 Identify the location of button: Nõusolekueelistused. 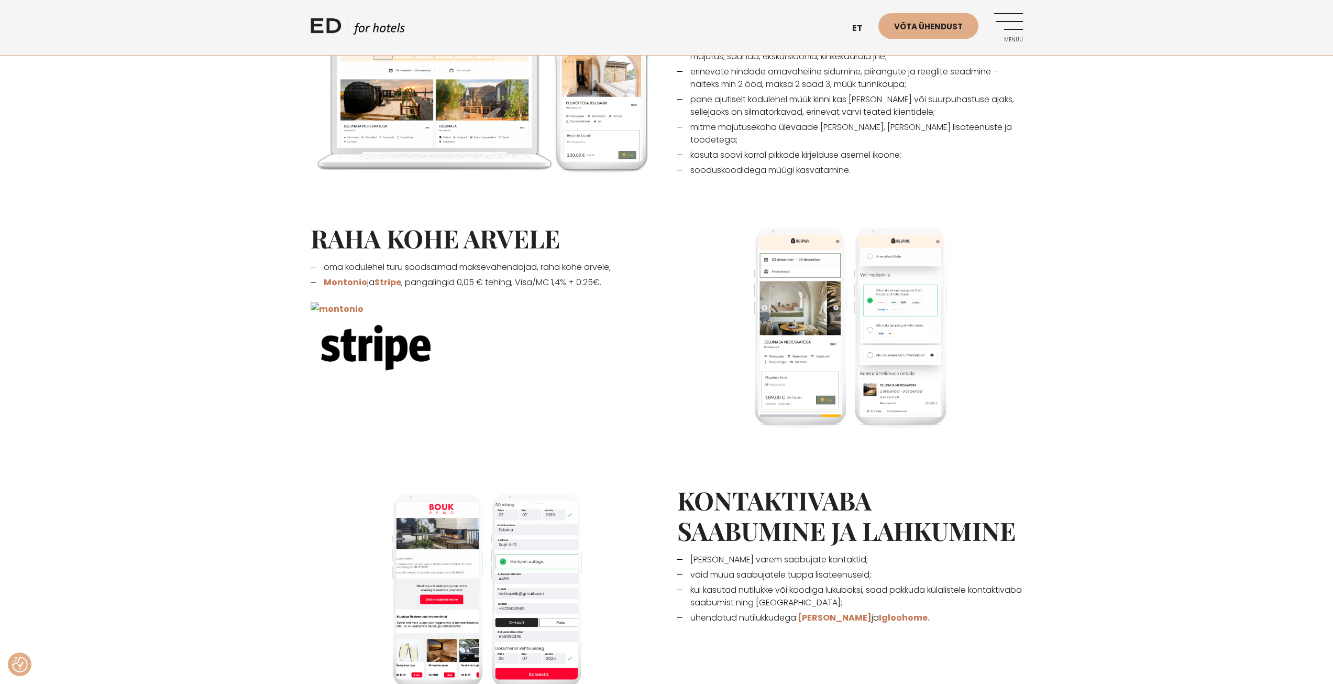
(20, 664).